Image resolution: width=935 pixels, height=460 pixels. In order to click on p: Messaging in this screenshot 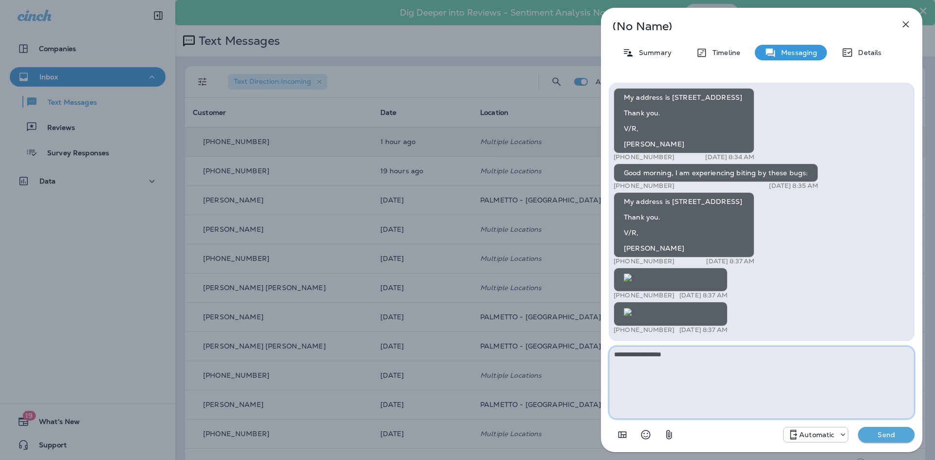, I will do `click(797, 53)`.